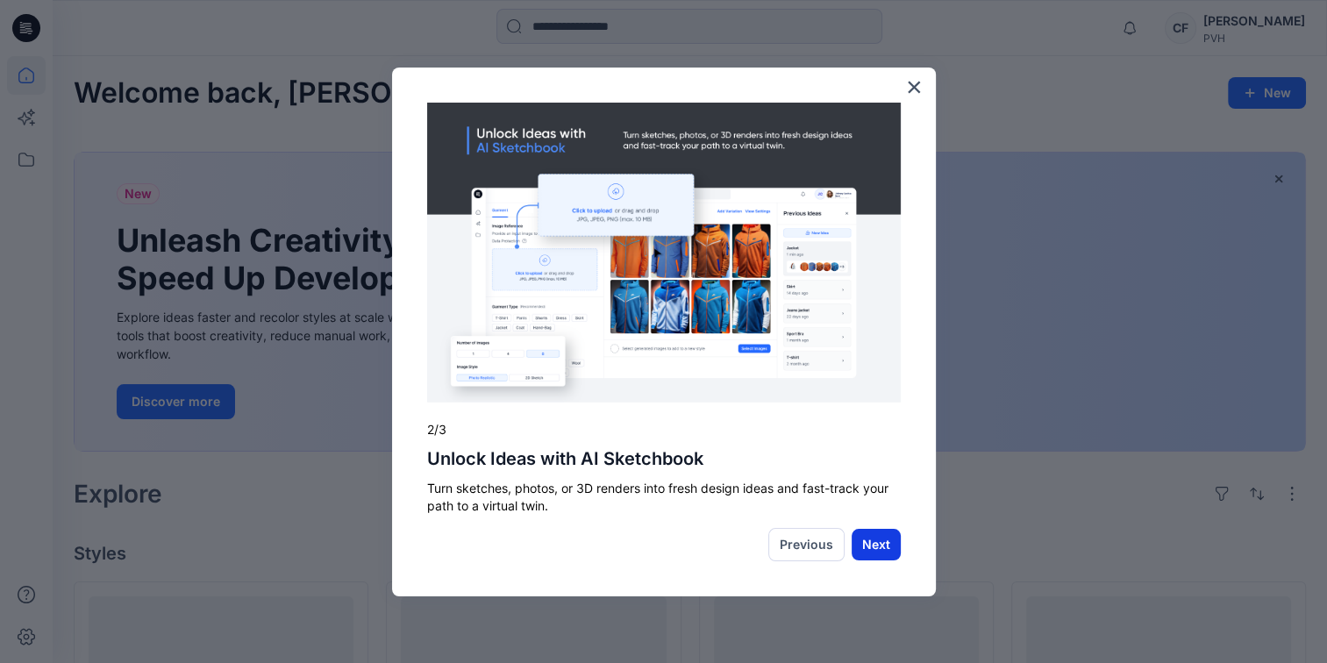  What do you see at coordinates (664, 430) in the screenshot?
I see `p: 2/3` at bounding box center [664, 430].